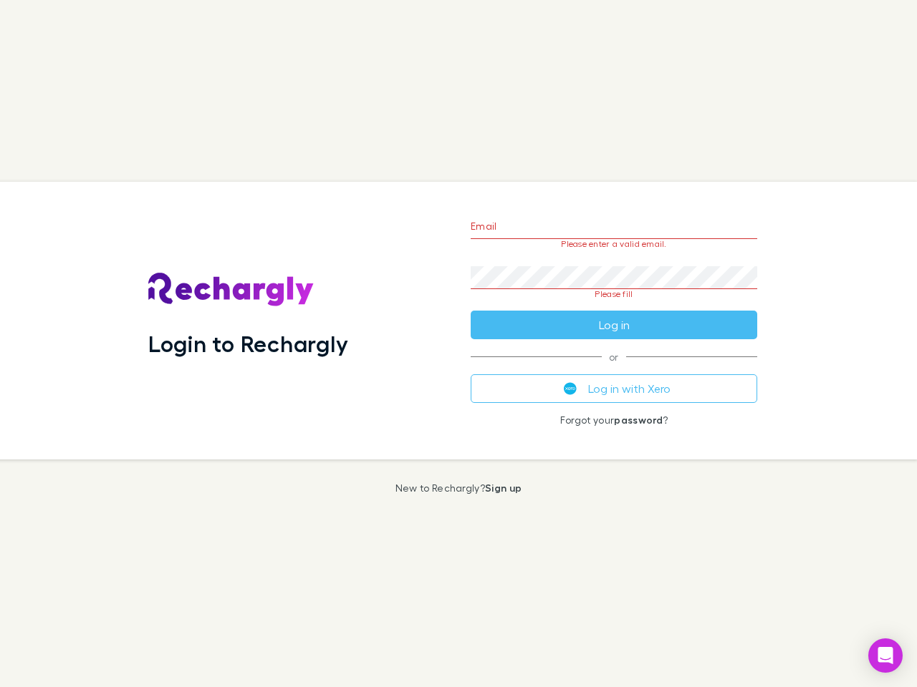 The width and height of the screenshot is (917, 687). Describe the element at coordinates (458, 488) in the screenshot. I see `p: New to Rechargly?` at that location.